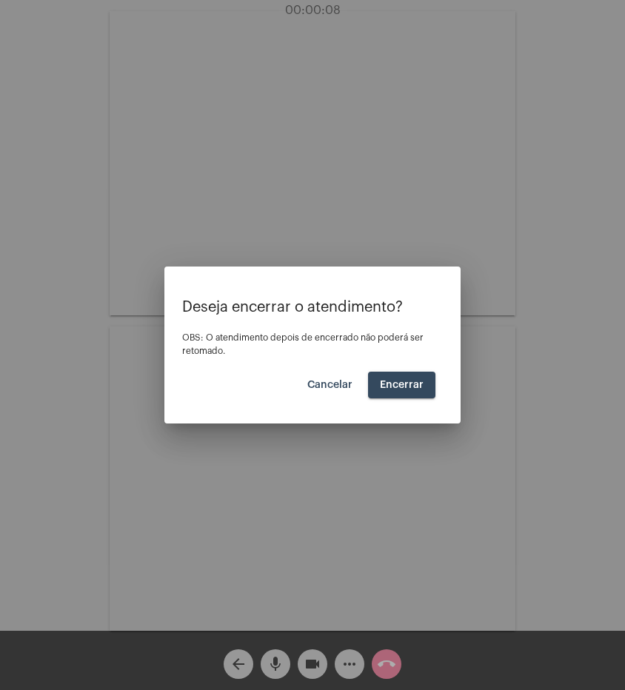  Describe the element at coordinates (329, 385) in the screenshot. I see `button: Cancelar` at that location.